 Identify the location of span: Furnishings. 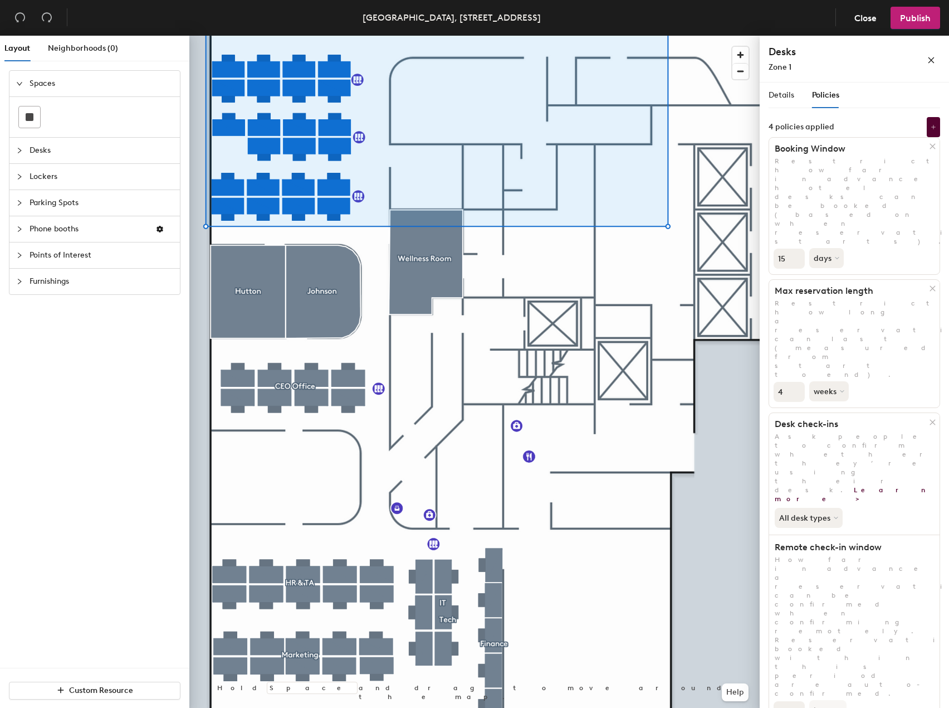
(101, 281).